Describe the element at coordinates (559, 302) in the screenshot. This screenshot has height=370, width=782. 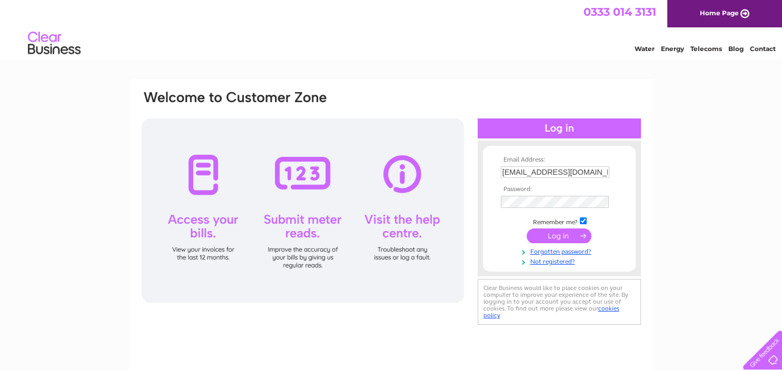
I see `div: Clear Business would like to place cookies on your computer to improve your experience of the sit...` at that location.